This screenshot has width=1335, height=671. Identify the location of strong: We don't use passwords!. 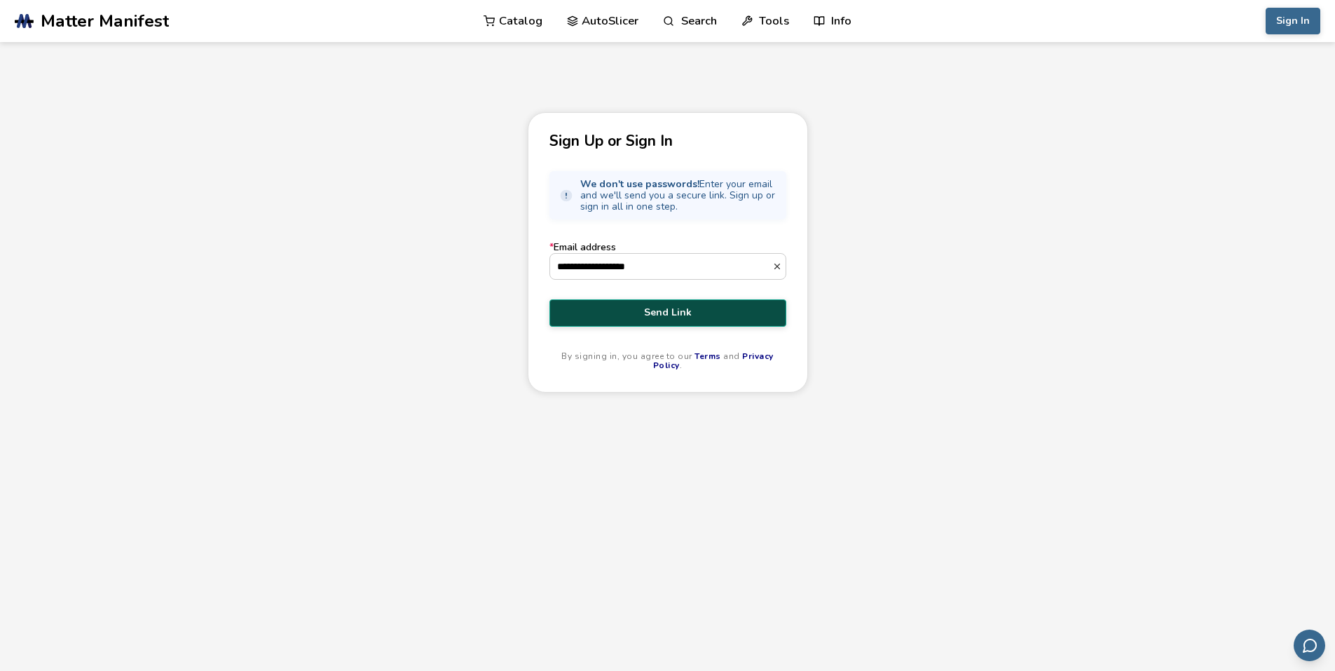
(640, 184).